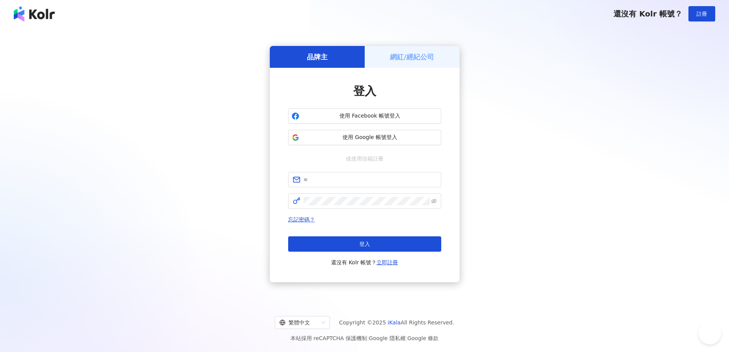 The height and width of the screenshot is (352, 729). What do you see at coordinates (317, 57) in the screenshot?
I see `h5: 品牌主` at bounding box center [317, 57].